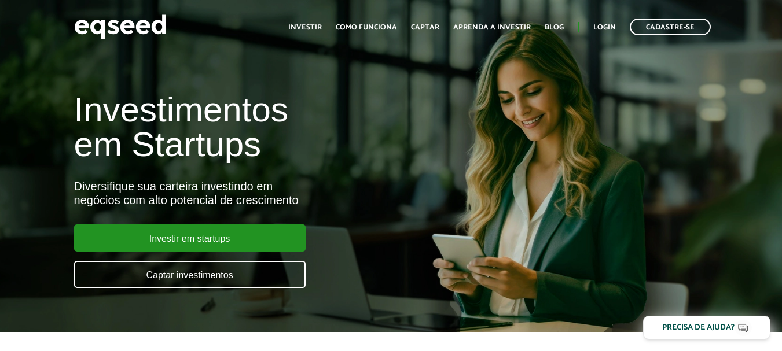  Describe the element at coordinates (670, 27) in the screenshot. I see `a: Cadastre-se` at that location.